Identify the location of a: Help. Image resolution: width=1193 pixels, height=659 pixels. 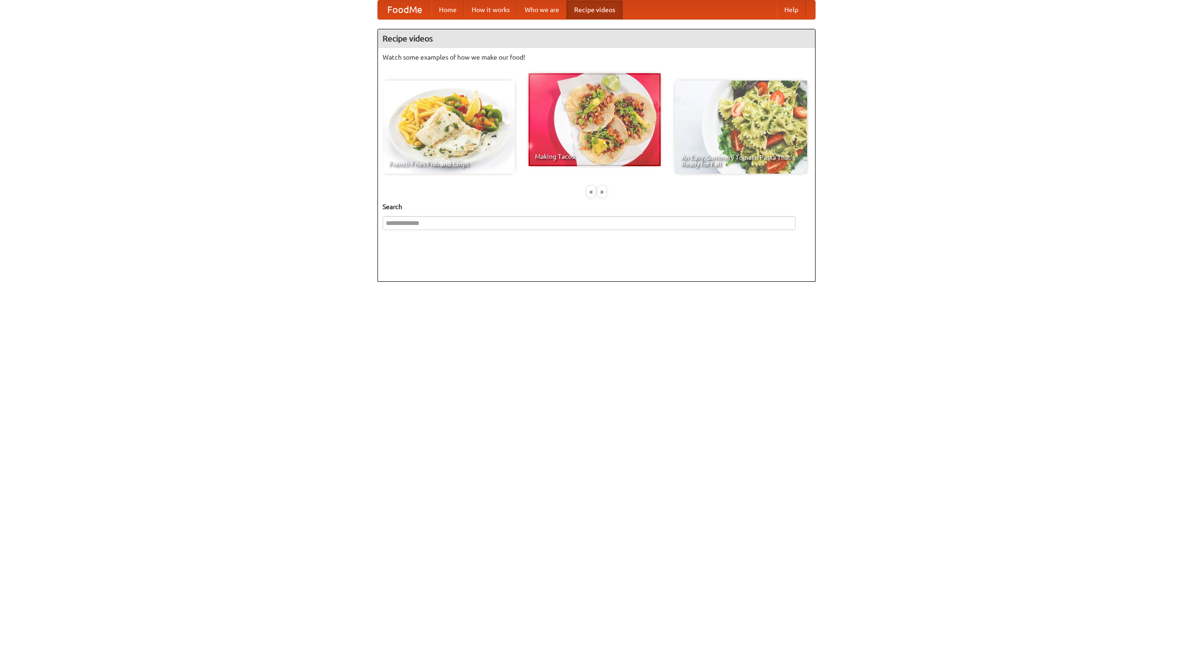
(791, 10).